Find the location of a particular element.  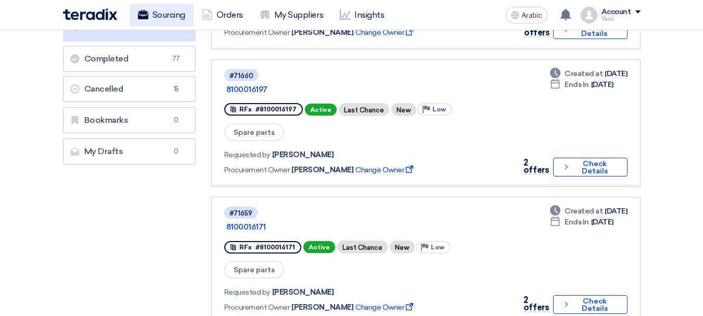

img: Teradix logo is located at coordinates (90, 14).